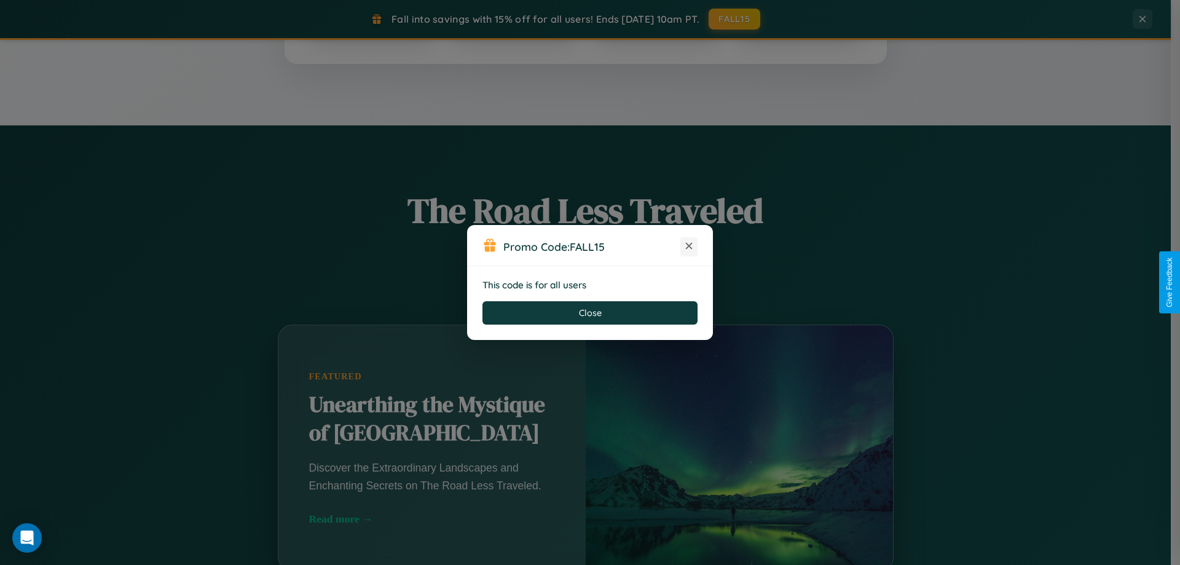 The width and height of the screenshot is (1180, 565). Describe the element at coordinates (27, 538) in the screenshot. I see `div: Open Intercom Messenger` at that location.